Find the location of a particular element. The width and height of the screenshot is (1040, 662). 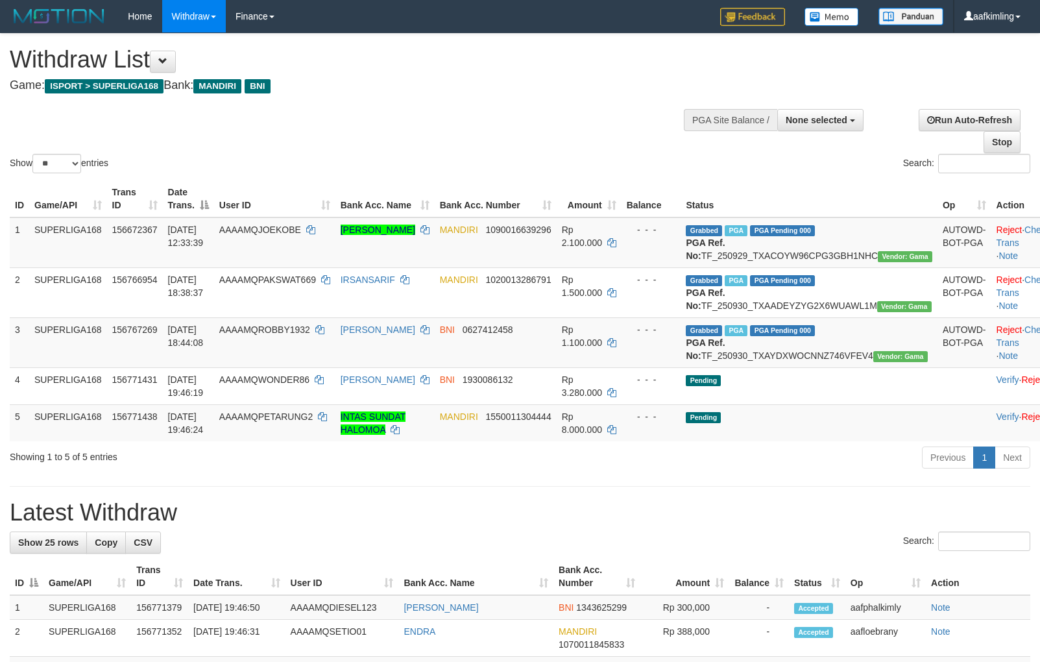

td: TF_250930_TXAADEYZYG2X6WUAWL1M is located at coordinates (808, 292).